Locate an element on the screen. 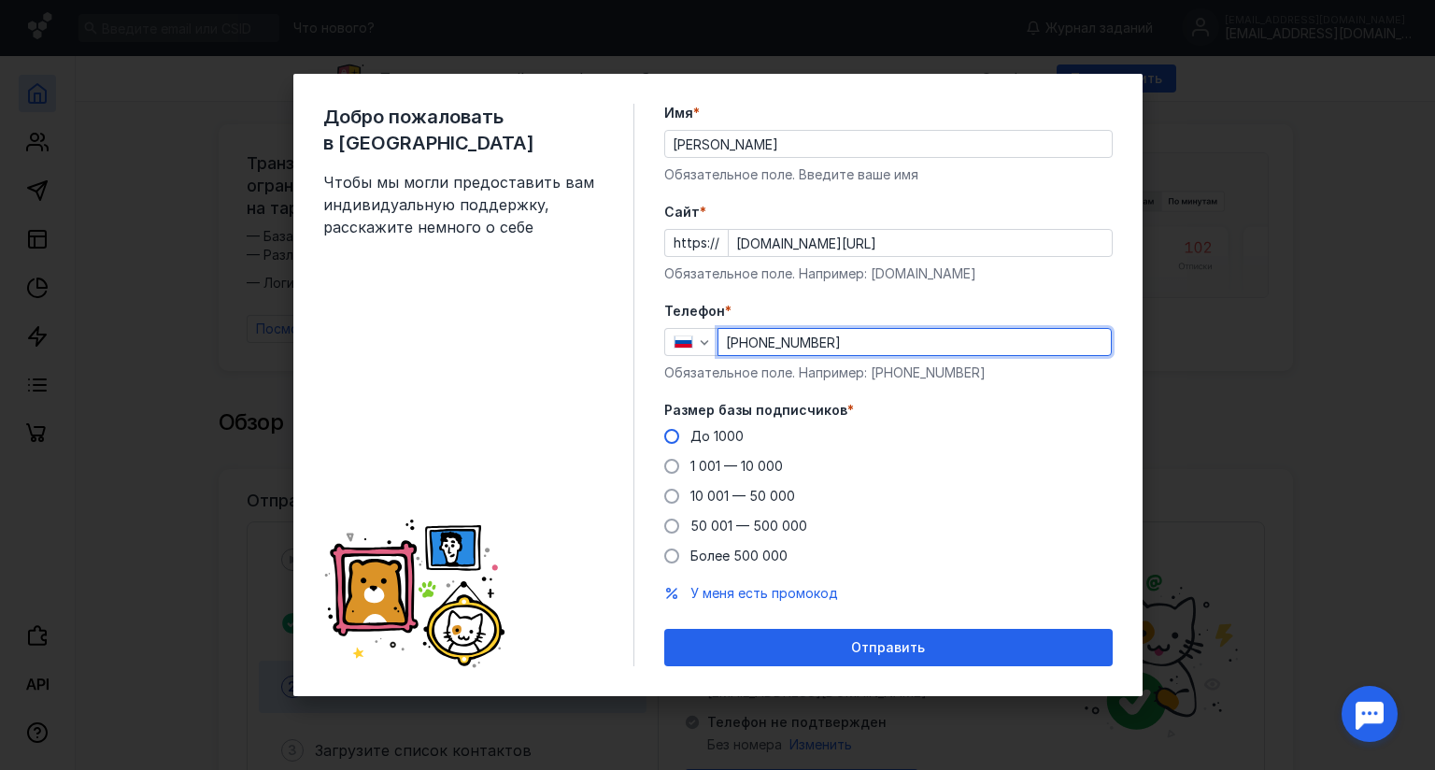 The width and height of the screenshot is (1435, 770). span: Более 500 000 is located at coordinates (739, 555).